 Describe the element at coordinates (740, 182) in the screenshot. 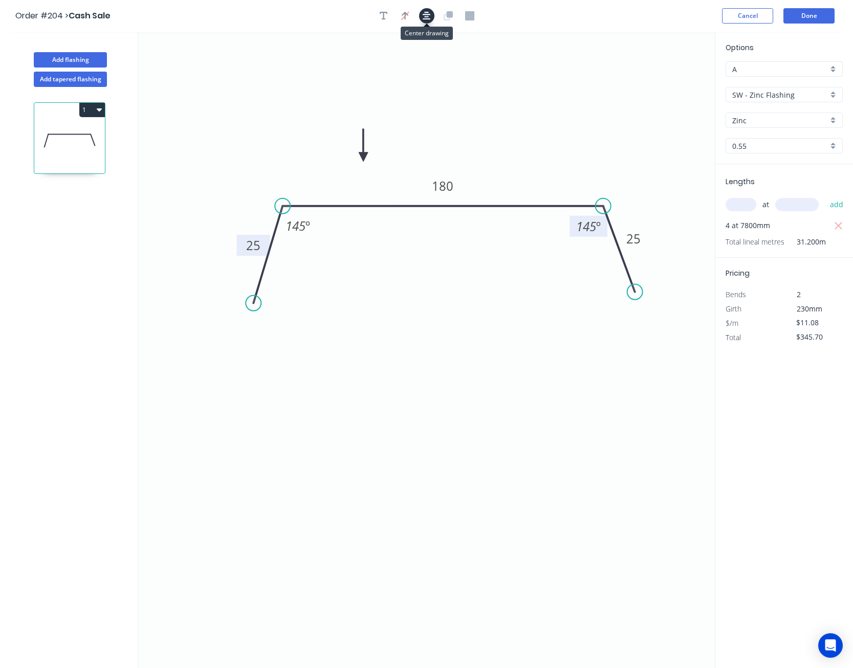

I see `span: Lengths` at that location.